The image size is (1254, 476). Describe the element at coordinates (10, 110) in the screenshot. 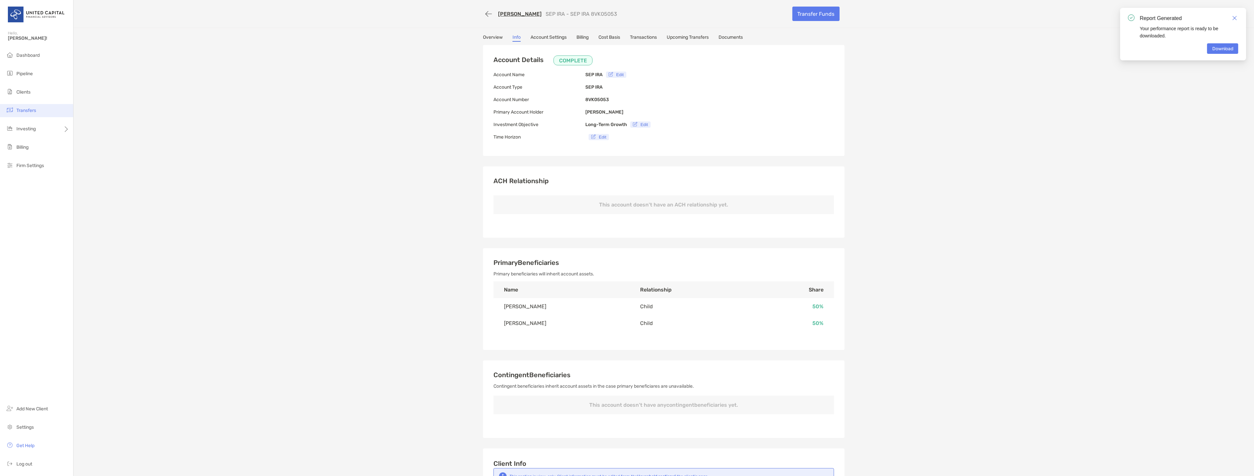

I see `img: transfers icon` at that location.